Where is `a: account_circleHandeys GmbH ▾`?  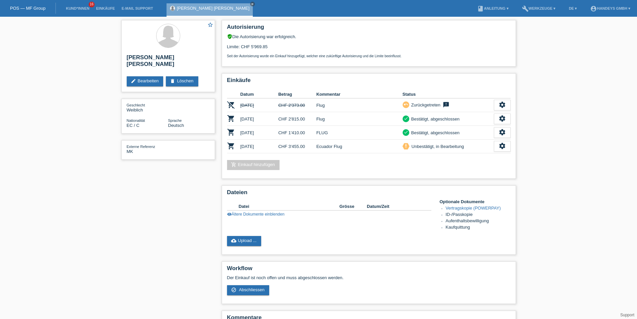
a: account_circleHandeys GmbH ▾ is located at coordinates (610, 8).